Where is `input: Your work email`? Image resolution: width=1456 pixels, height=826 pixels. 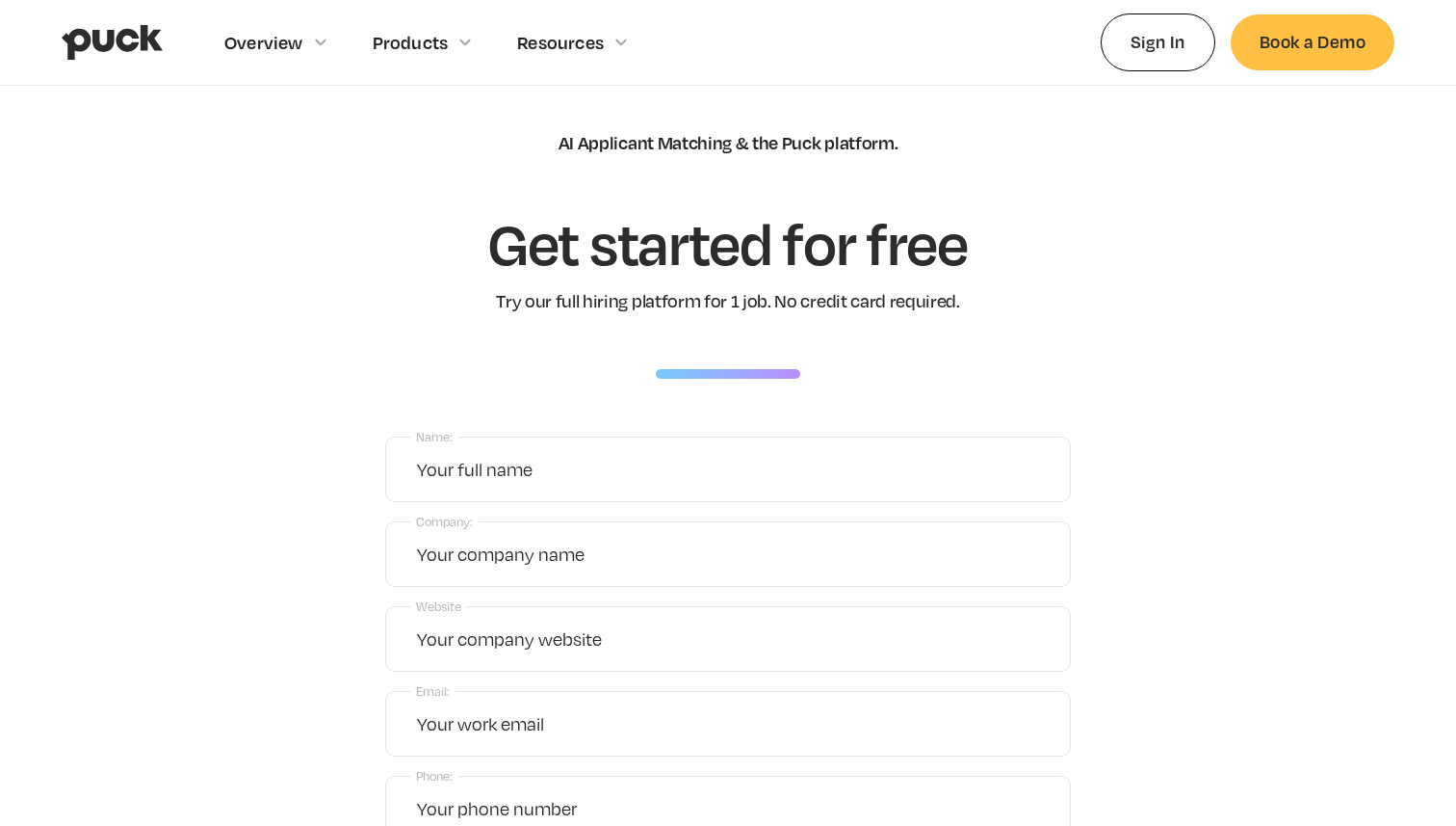 input: Your work email is located at coordinates (728, 723).